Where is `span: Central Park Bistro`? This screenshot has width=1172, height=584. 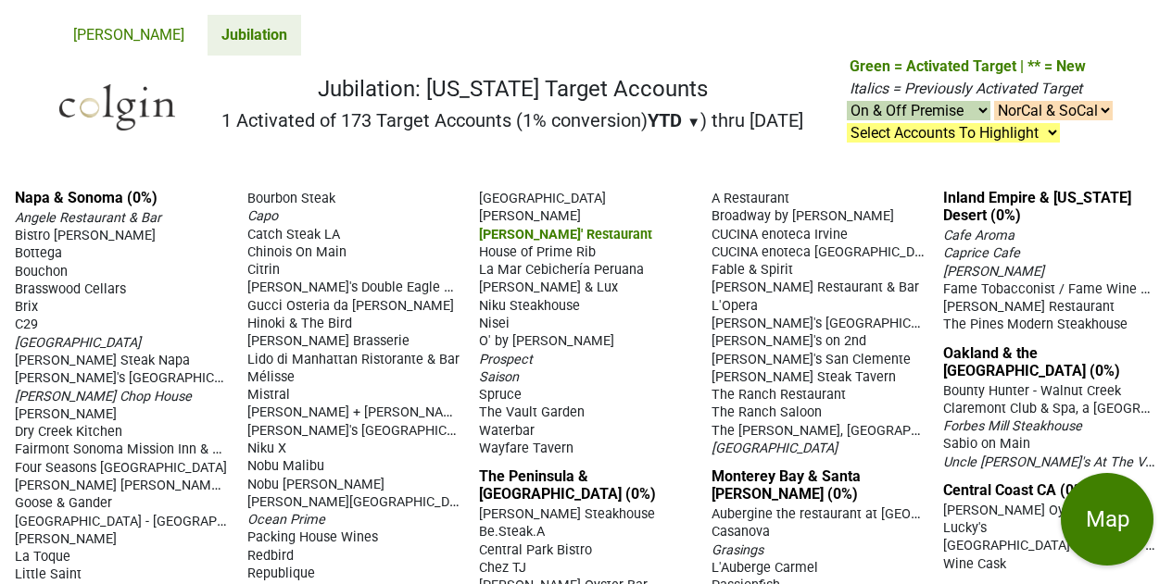
span: Central Park Bistro is located at coordinates (535, 550).